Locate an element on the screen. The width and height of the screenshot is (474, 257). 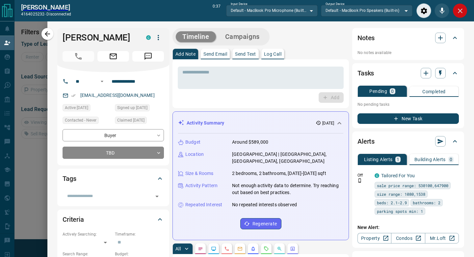
span: Email is located at coordinates (113, 56).